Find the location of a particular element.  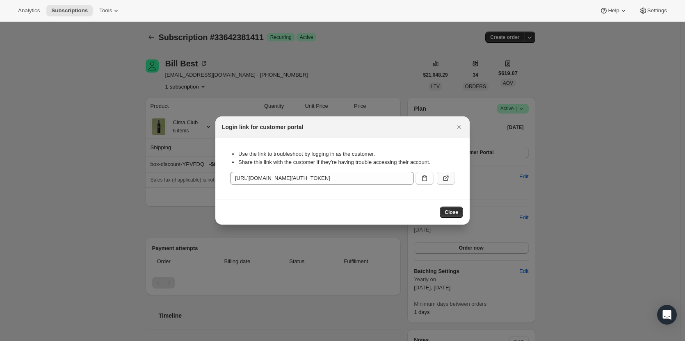

button: Subscriptions is located at coordinates (69, 11).